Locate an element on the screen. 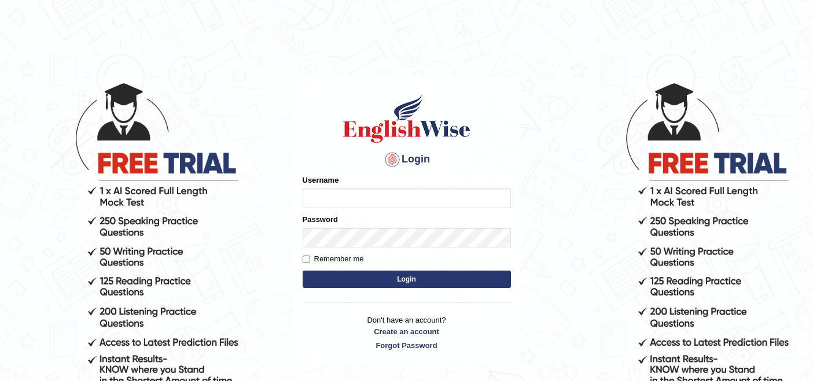 The image size is (813, 381). input: Remember me is located at coordinates (306, 259).